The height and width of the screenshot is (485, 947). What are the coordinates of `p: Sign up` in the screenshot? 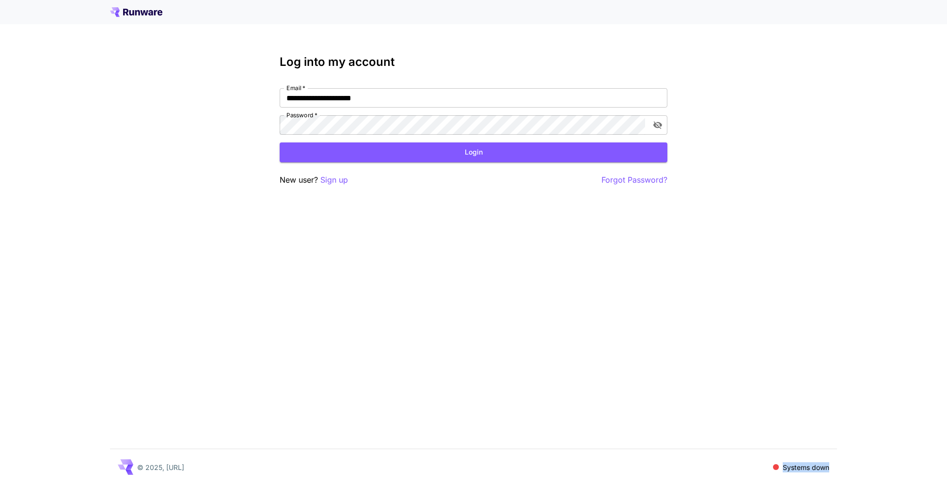 It's located at (334, 180).